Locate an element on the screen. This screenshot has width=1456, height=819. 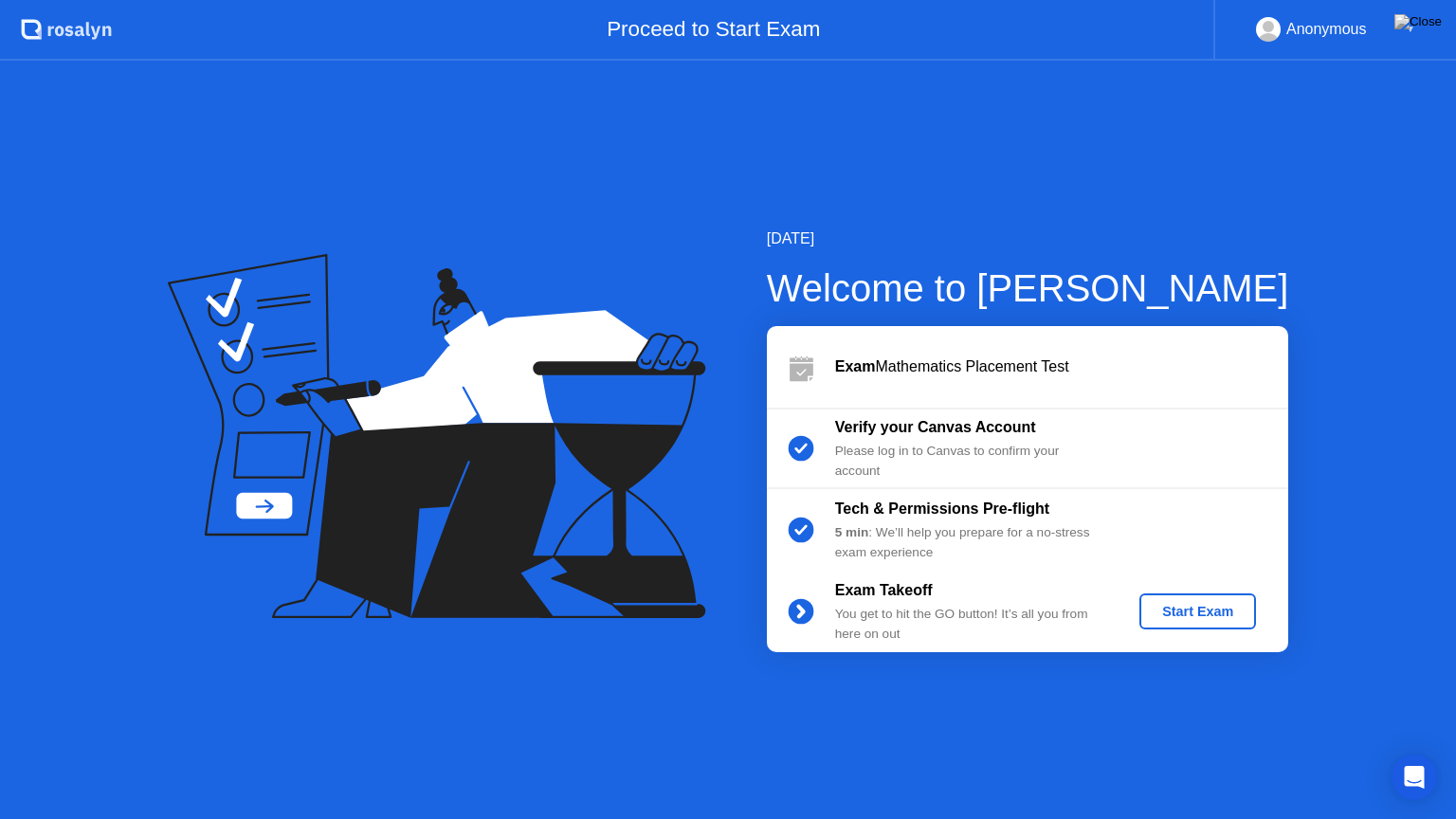
div: Anonymous is located at coordinates (1326, 29).